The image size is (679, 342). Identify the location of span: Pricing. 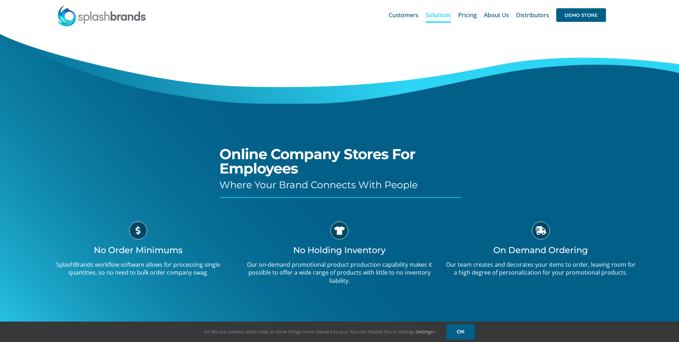
(468, 15).